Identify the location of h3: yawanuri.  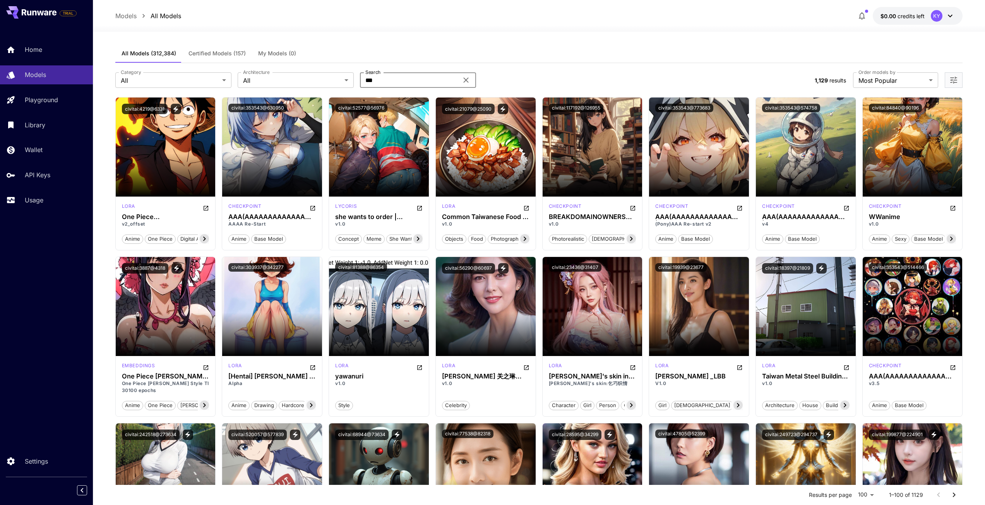
(379, 376).